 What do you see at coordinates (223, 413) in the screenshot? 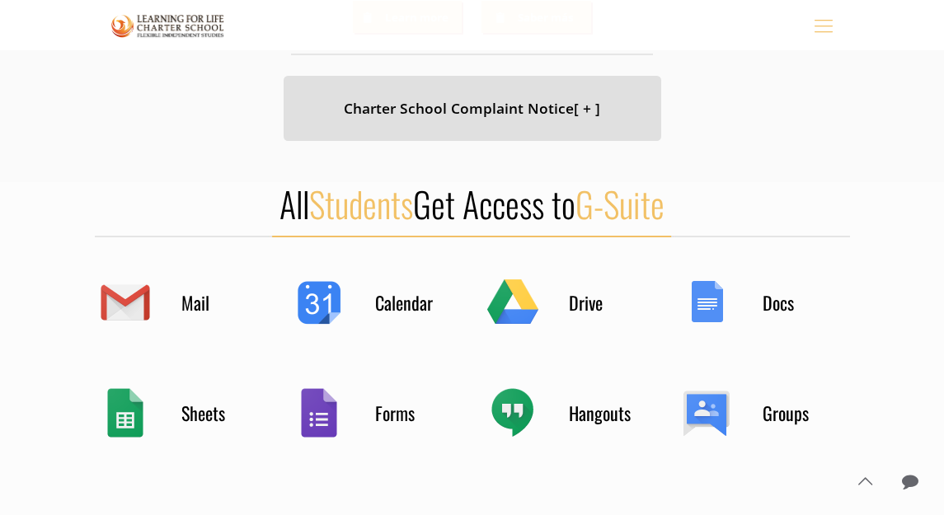
I see `h4: Sheets` at bounding box center [223, 413].